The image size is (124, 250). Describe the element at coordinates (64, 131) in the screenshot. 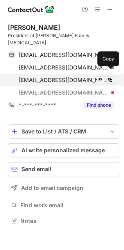

I see `div: Save to List / ATS / CRM` at that location.